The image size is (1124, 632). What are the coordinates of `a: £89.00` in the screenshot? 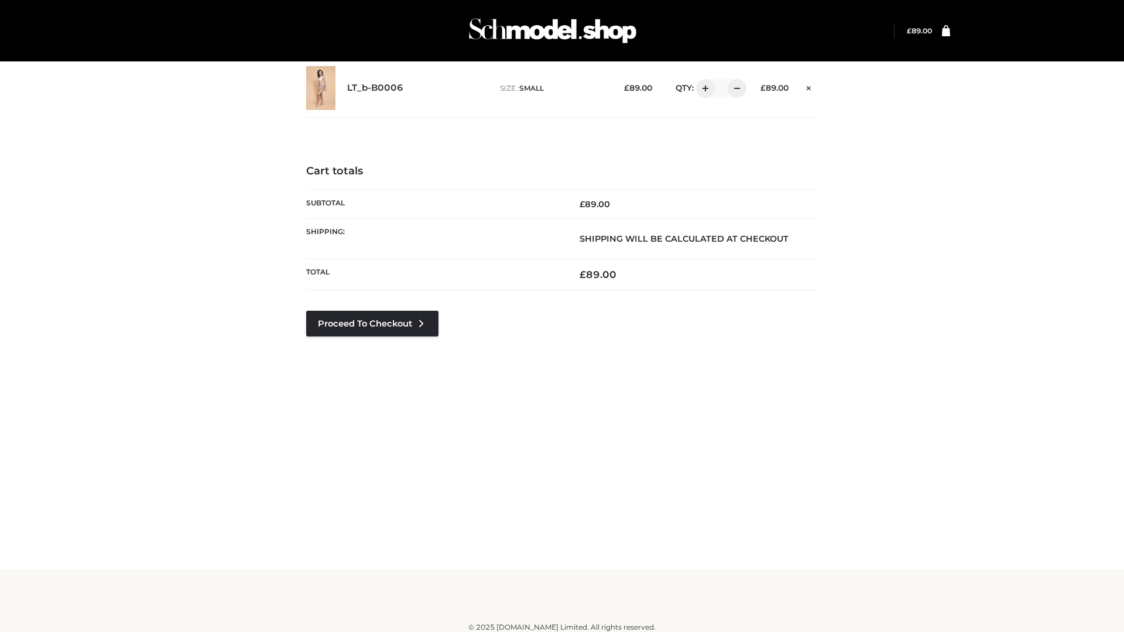 It's located at (919, 30).